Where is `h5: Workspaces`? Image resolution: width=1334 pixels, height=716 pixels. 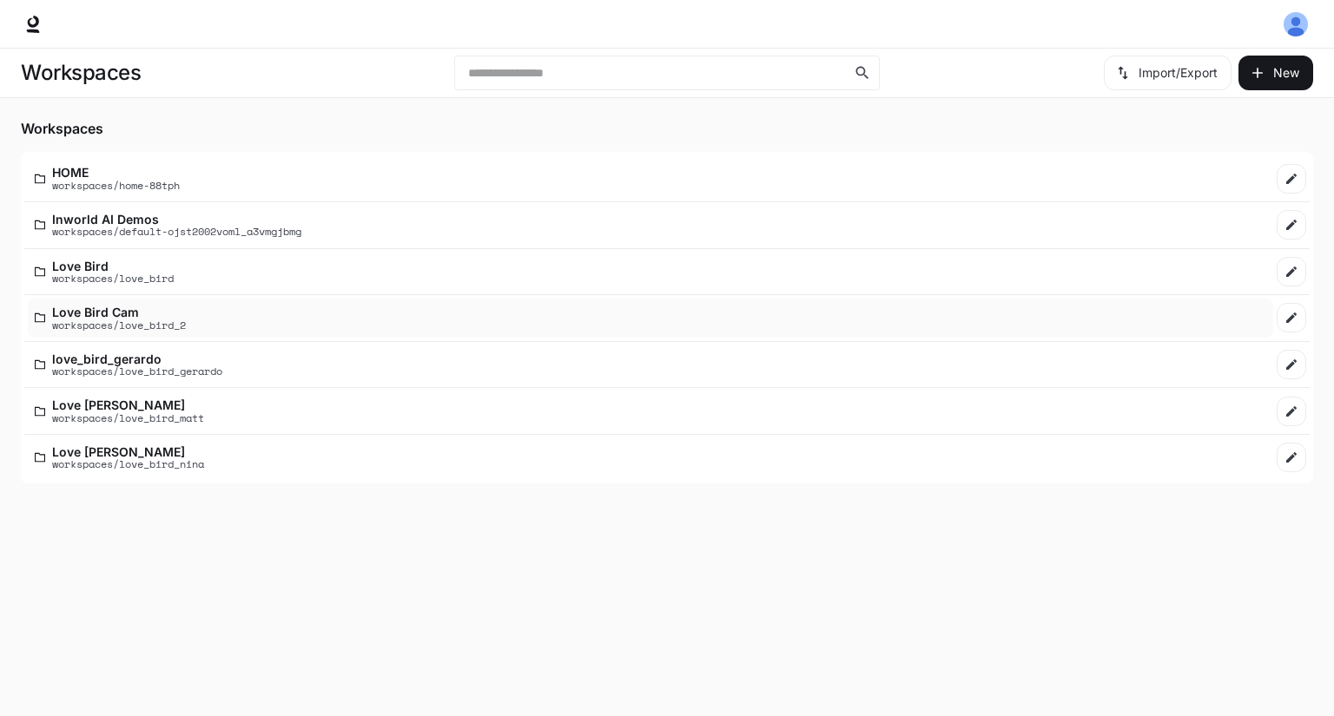 h5: Workspaces is located at coordinates (667, 128).